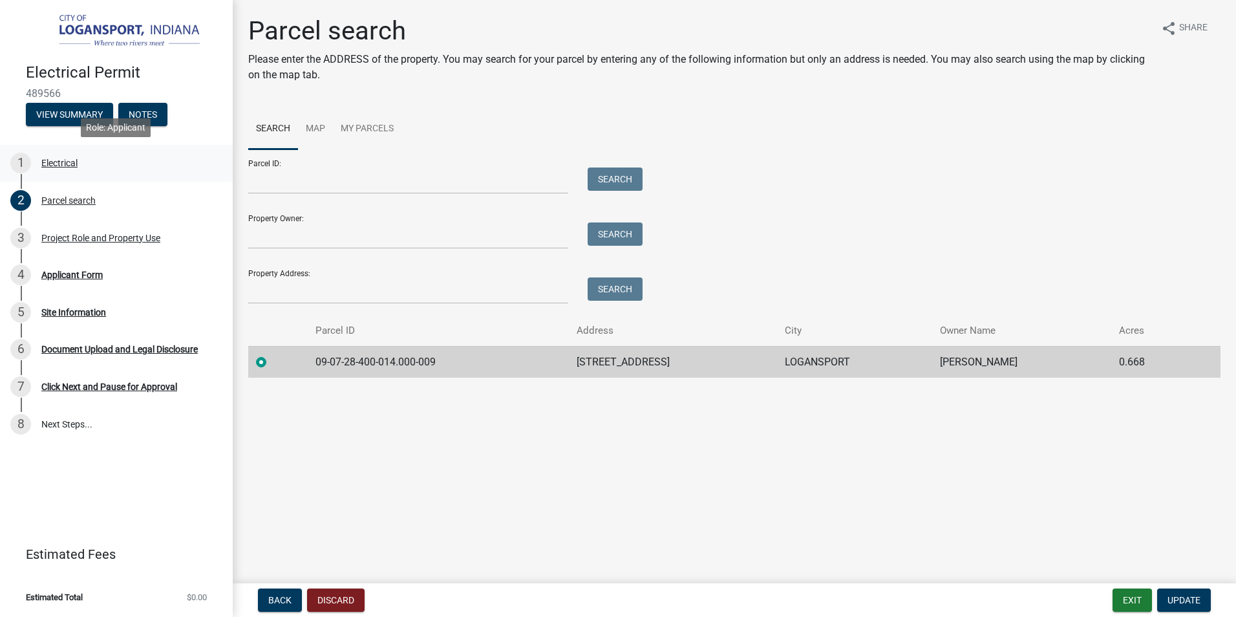  What do you see at coordinates (855, 330) in the screenshot?
I see `th: City` at bounding box center [855, 330].